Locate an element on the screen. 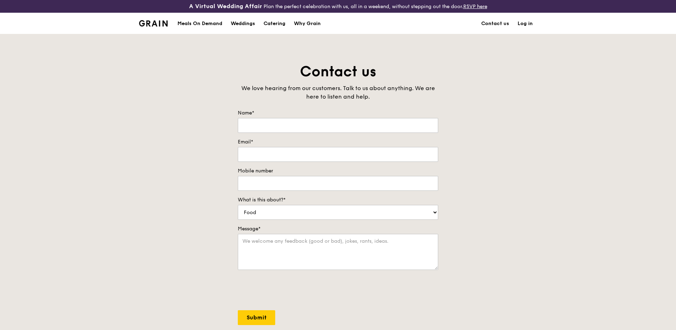 The height and width of the screenshot is (330, 676). img: Grain is located at coordinates (153, 23).